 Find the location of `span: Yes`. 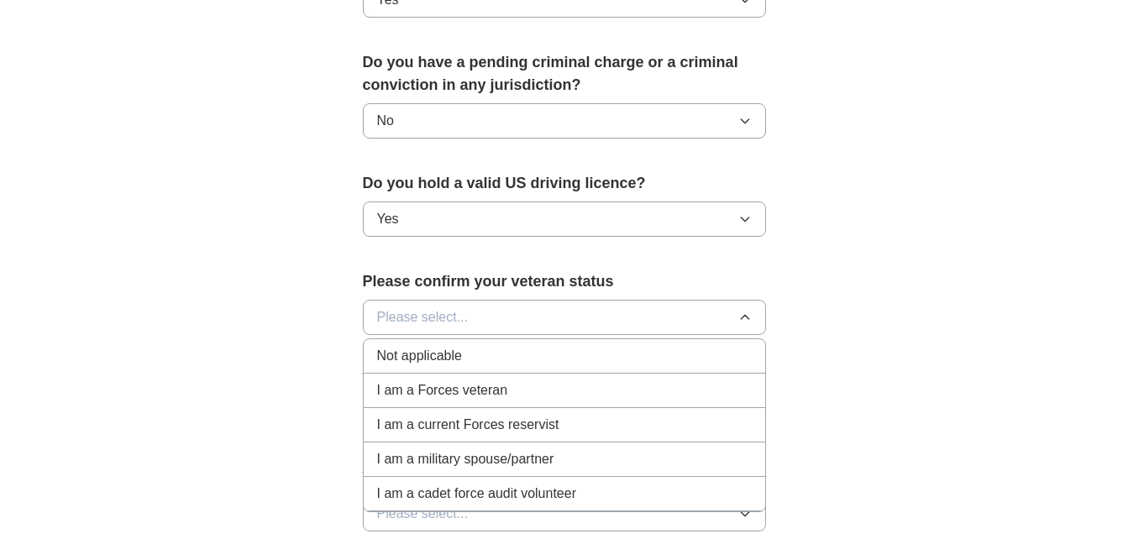

span: Yes is located at coordinates (388, 219).